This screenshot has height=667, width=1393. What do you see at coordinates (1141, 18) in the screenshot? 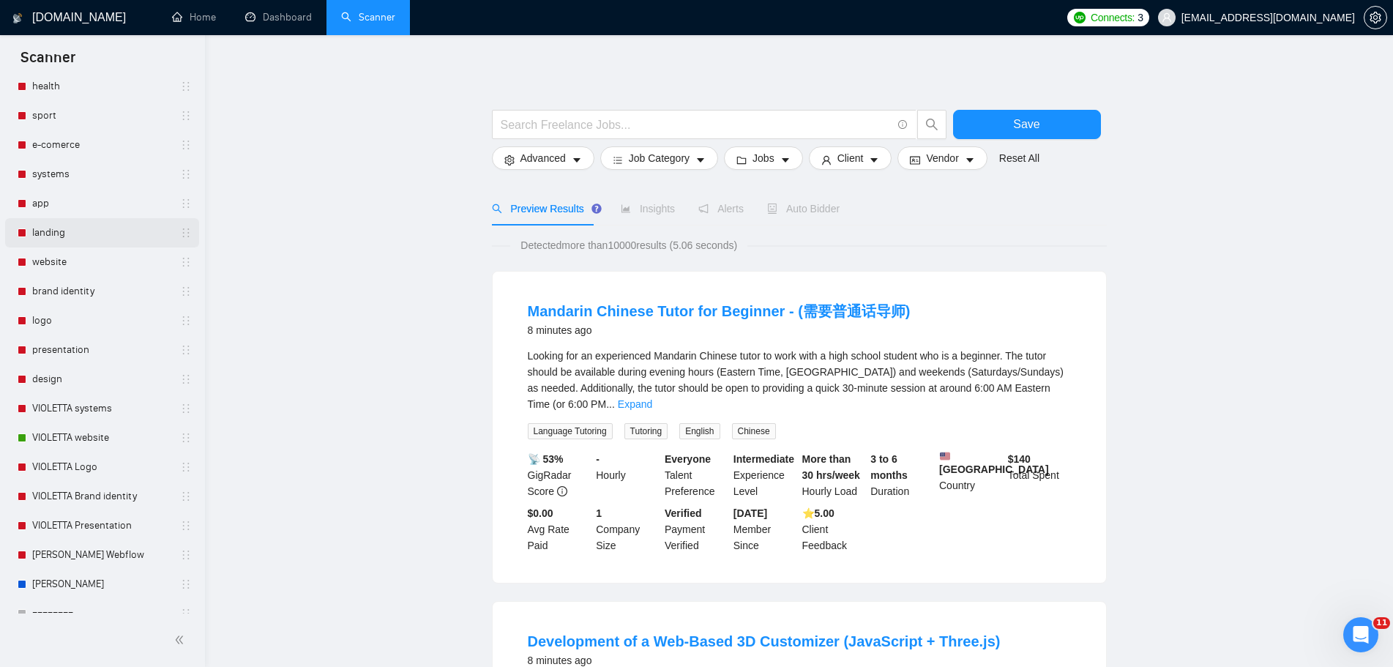
I see `span: 3` at bounding box center [1141, 18].